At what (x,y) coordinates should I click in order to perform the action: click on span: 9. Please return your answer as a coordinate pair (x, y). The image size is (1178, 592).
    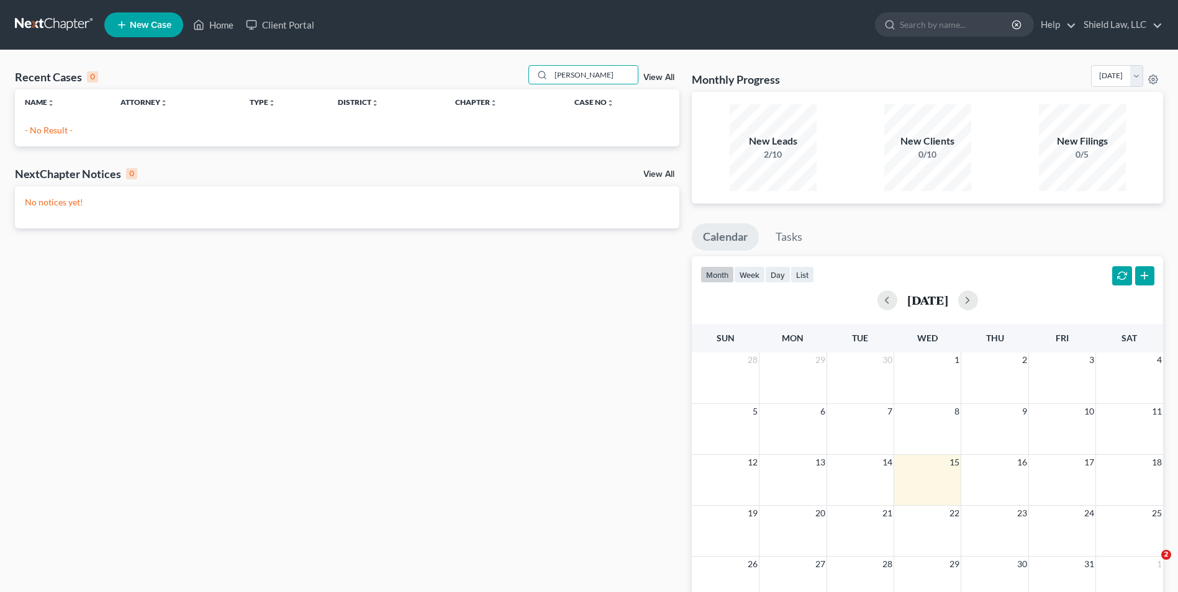
    Looking at the image, I should click on (1024, 412).